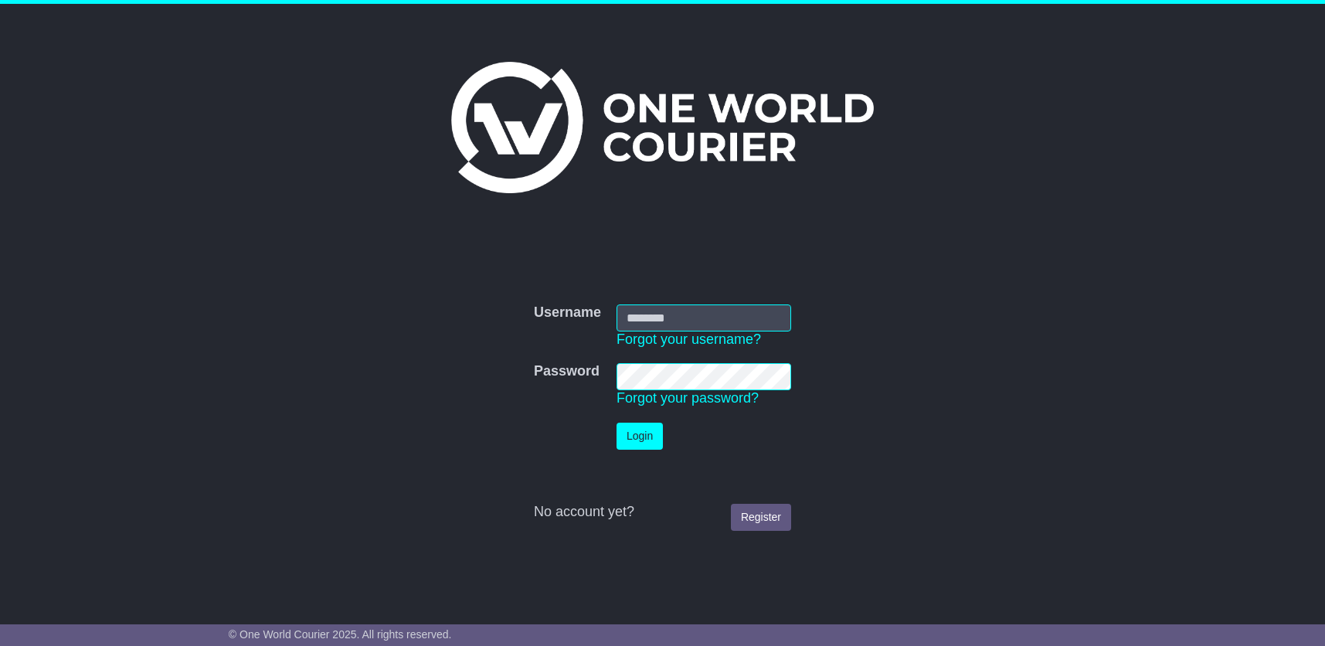 This screenshot has width=1325, height=646. Describe the element at coordinates (761, 517) in the screenshot. I see `a: Register` at that location.